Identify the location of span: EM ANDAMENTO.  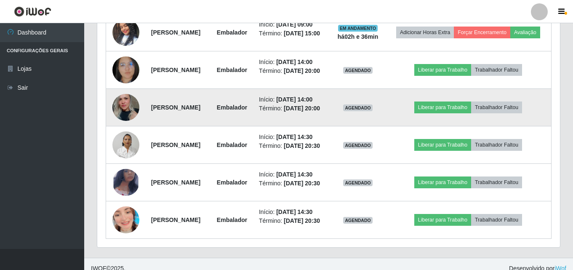
(358, 28).